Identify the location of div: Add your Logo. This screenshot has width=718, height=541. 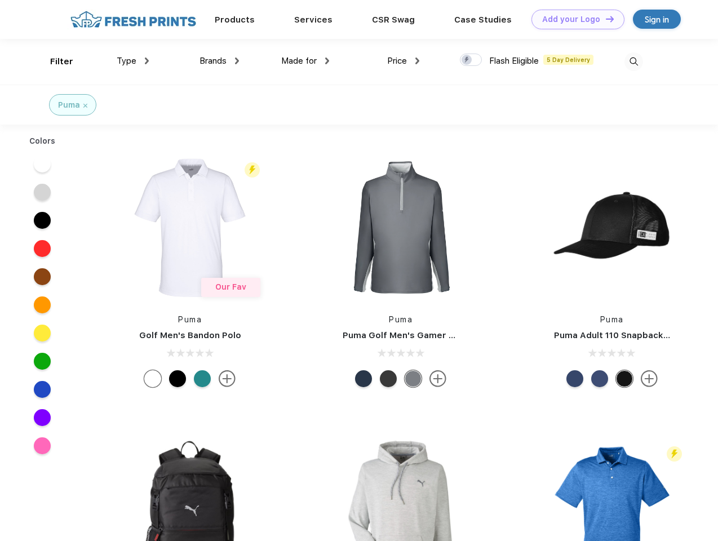
(571, 19).